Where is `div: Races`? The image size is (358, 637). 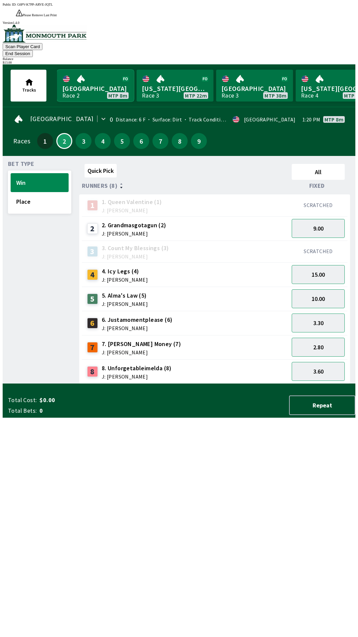 div: Races is located at coordinates (22, 141).